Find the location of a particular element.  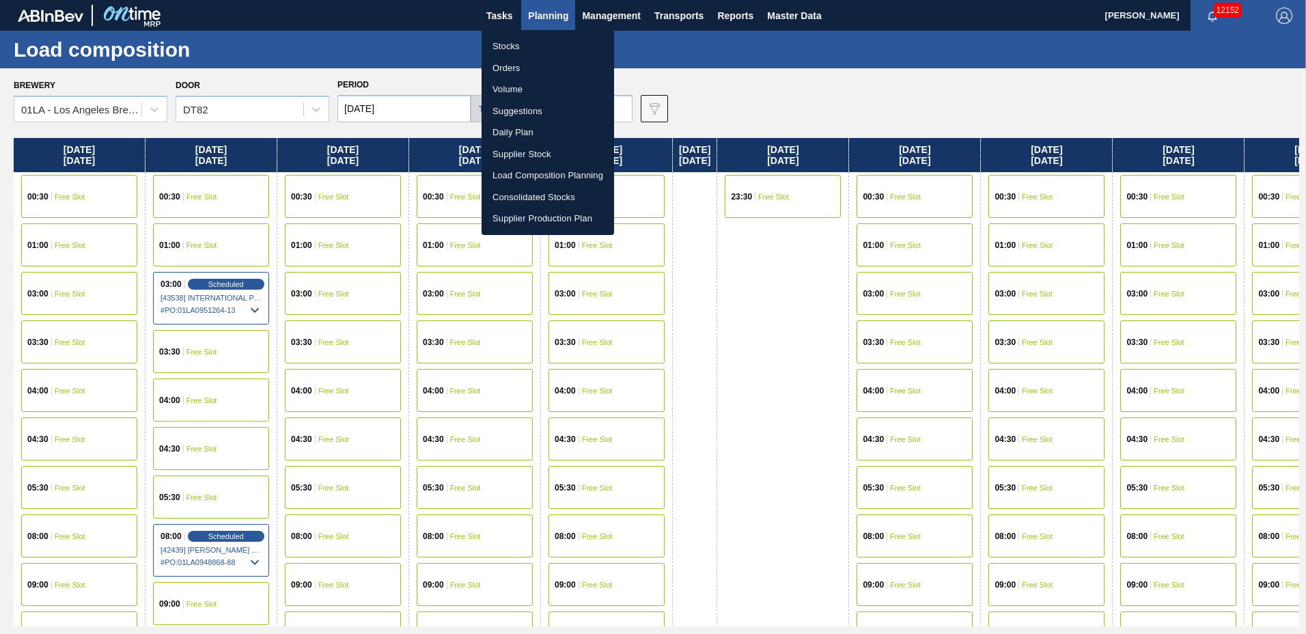

li: Daily Plan is located at coordinates (548, 133).